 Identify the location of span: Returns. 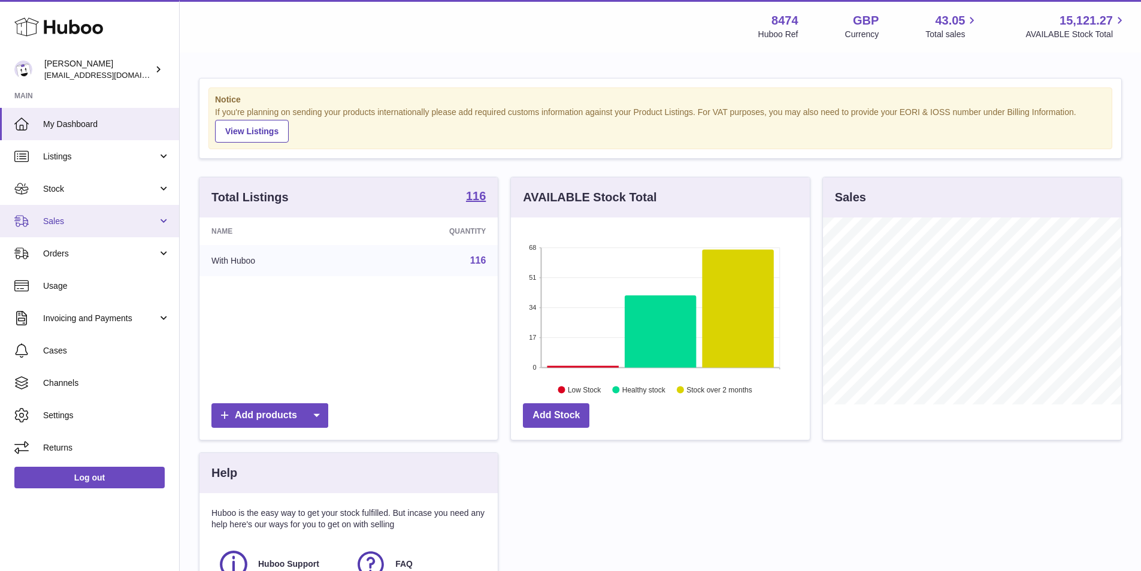
(107, 447).